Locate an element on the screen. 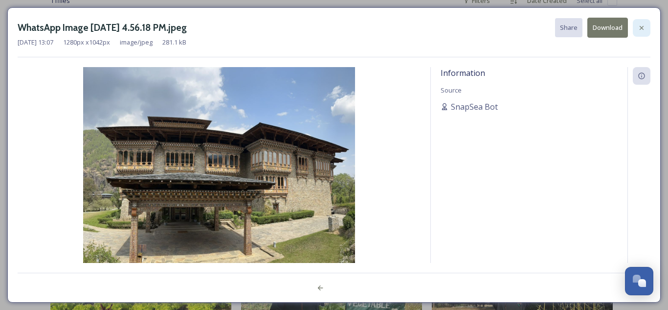 This screenshot has width=668, height=310. span: image/jpeg is located at coordinates (136, 42).